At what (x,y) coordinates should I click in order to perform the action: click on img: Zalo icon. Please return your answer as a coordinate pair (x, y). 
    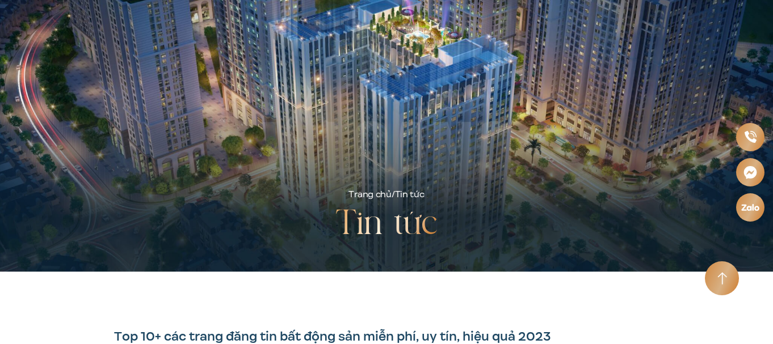
    Looking at the image, I should click on (749, 208).